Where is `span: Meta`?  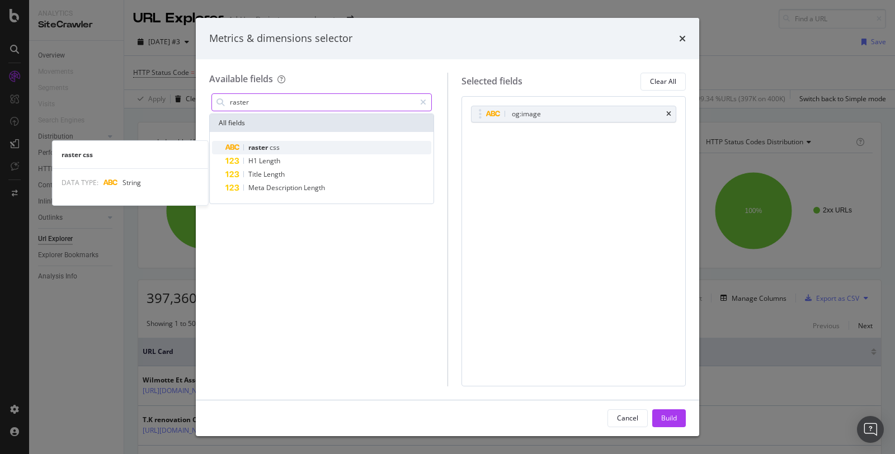 span: Meta is located at coordinates (257, 187).